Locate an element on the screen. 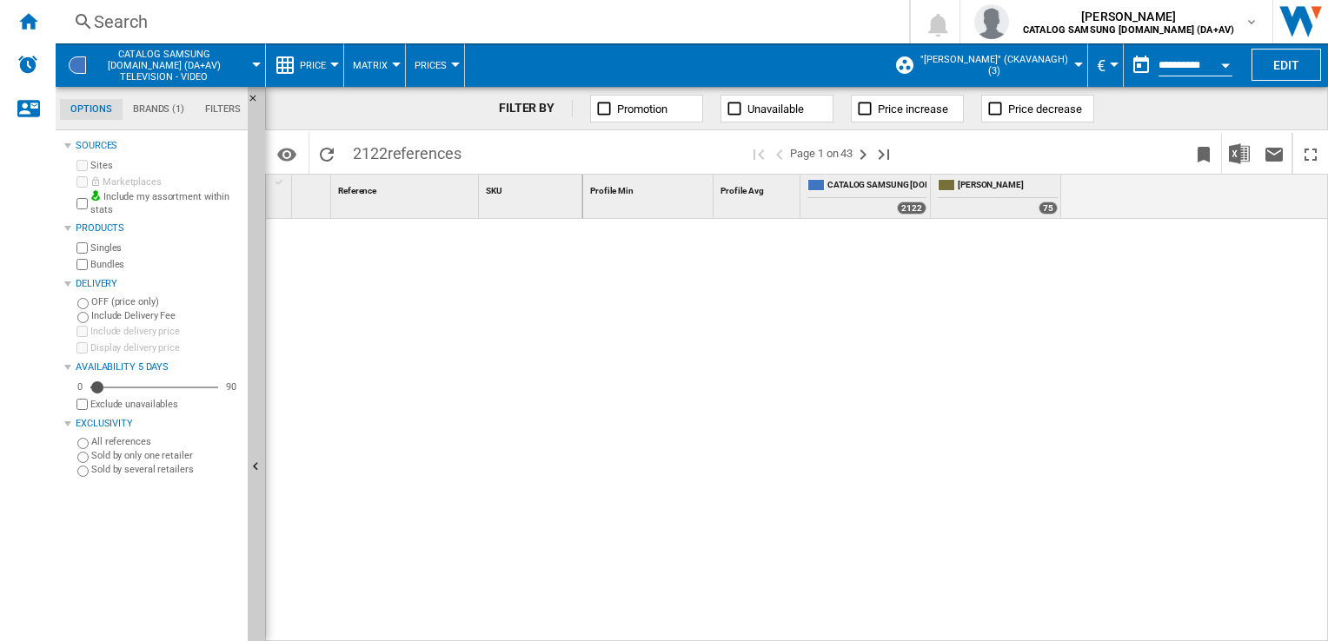  div: 90 is located at coordinates (231, 387).